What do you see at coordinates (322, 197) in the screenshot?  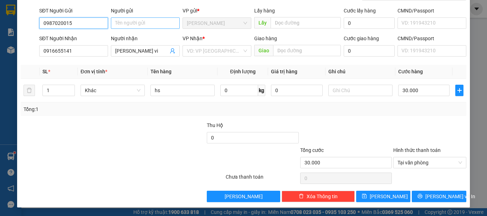 I see `span: Xóa Thông tin` at bounding box center [322, 197].